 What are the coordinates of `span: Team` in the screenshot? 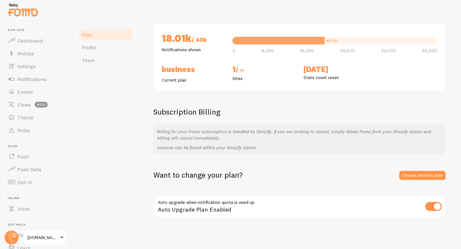 It's located at (88, 60).